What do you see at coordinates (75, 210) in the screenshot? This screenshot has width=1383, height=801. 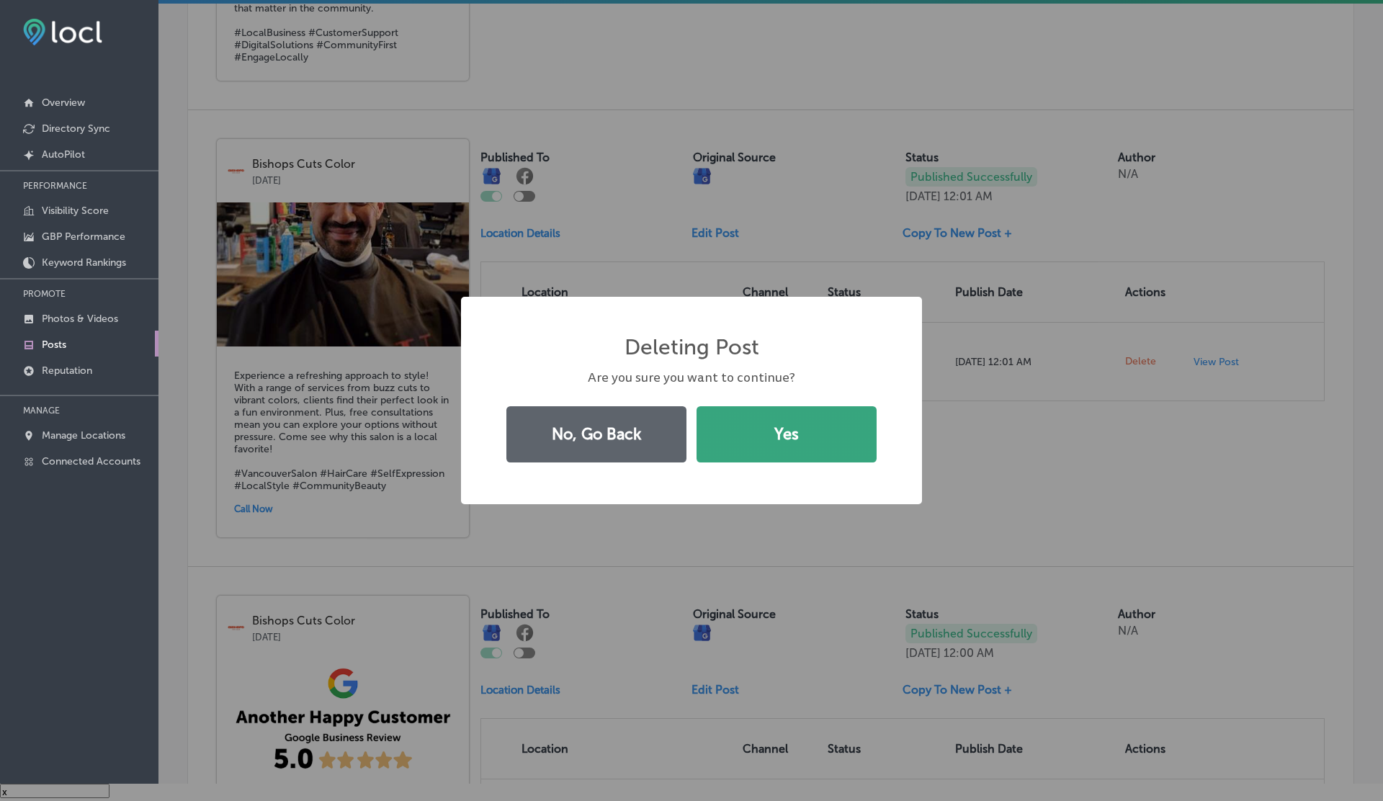 I see `p: Visibility Score` at bounding box center [75, 210].